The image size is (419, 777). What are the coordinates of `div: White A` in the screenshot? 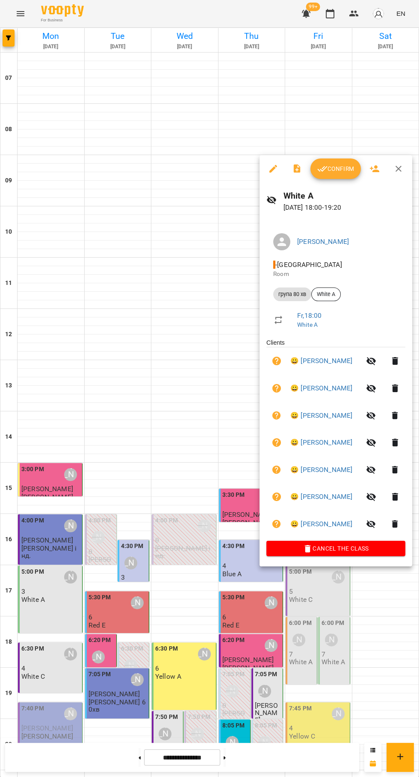 It's located at (325, 294).